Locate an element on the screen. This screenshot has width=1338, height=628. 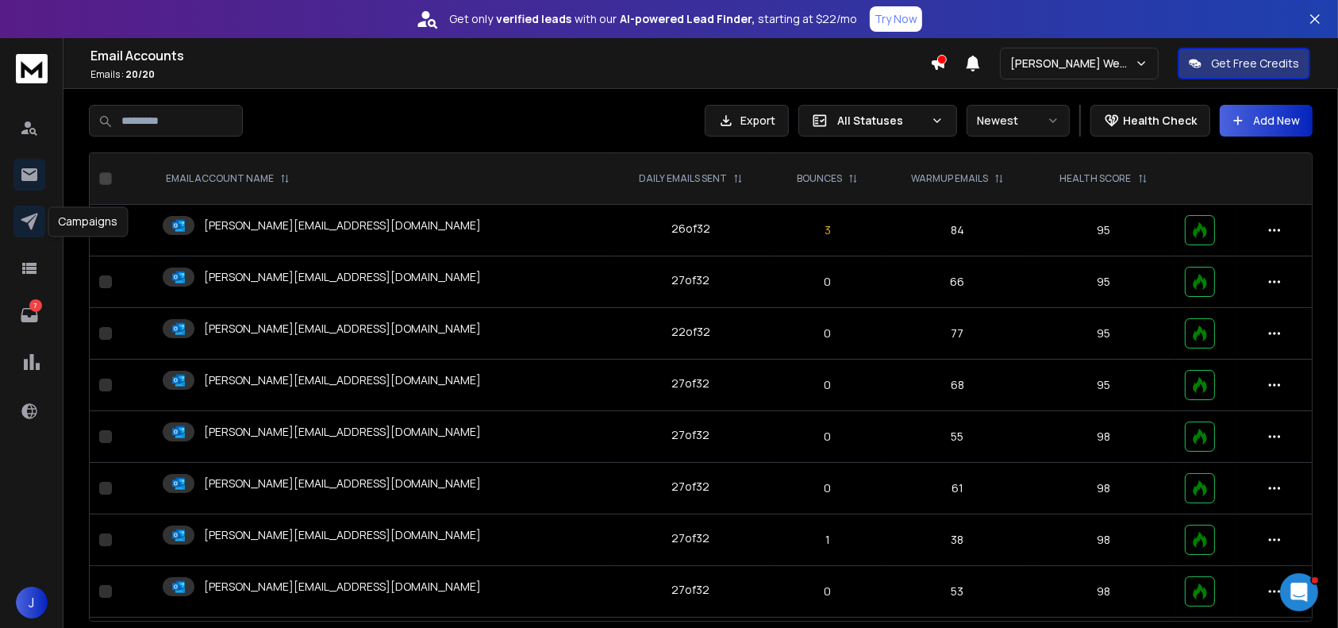
span: 20 / 20 is located at coordinates (140, 74).